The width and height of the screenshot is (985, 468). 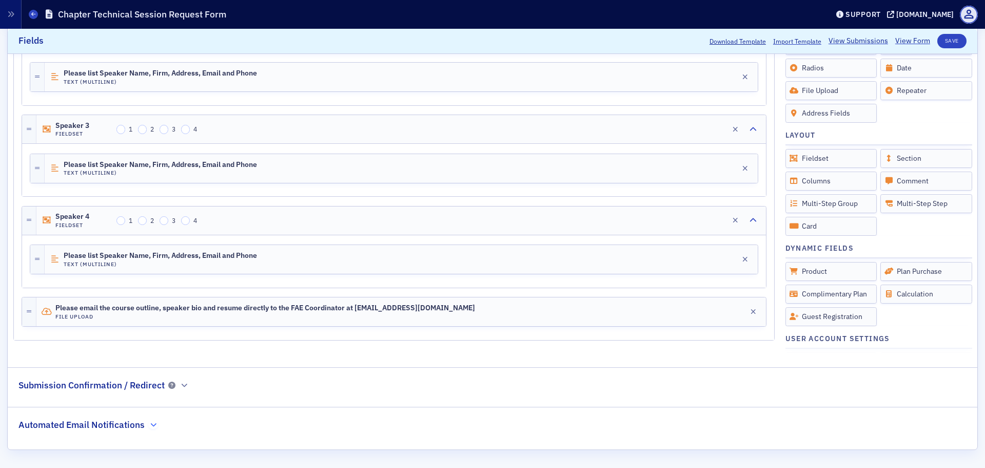 I want to click on div: Account Setting, so click(x=926, y=361).